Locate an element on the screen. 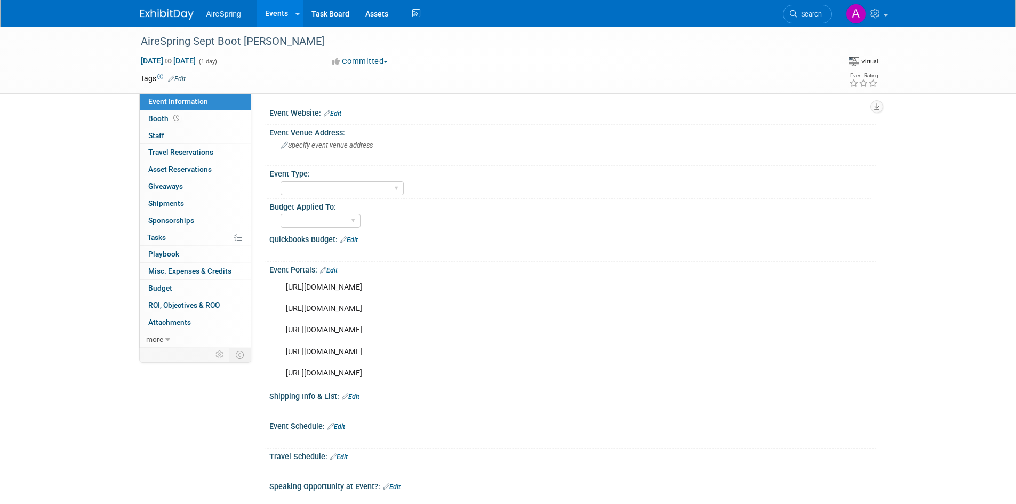 The image size is (1016, 504). div: Event Schedule: is located at coordinates (573, 425).